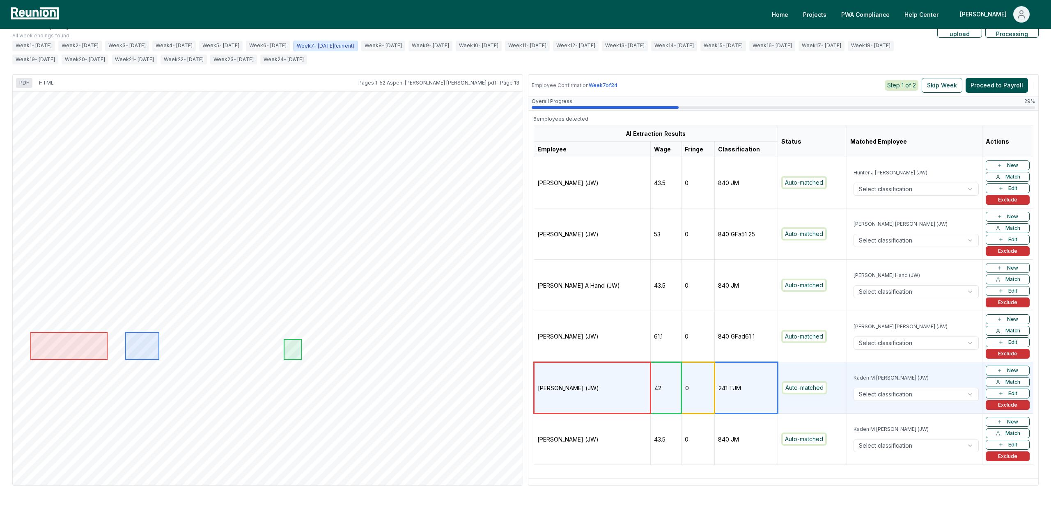 The height and width of the screenshot is (531, 1051). I want to click on td: 840 GFa51 25, so click(746, 234).